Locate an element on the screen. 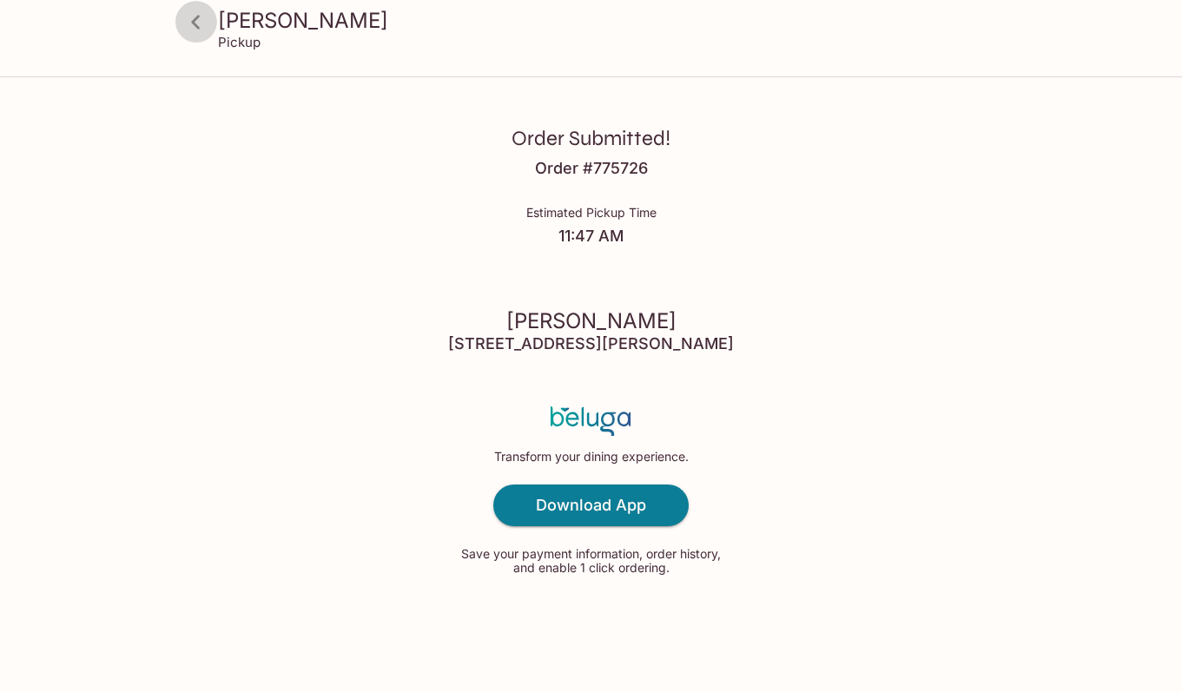 Image resolution: width=1182 pixels, height=692 pixels. h4: 11:47 AM is located at coordinates (592, 236).